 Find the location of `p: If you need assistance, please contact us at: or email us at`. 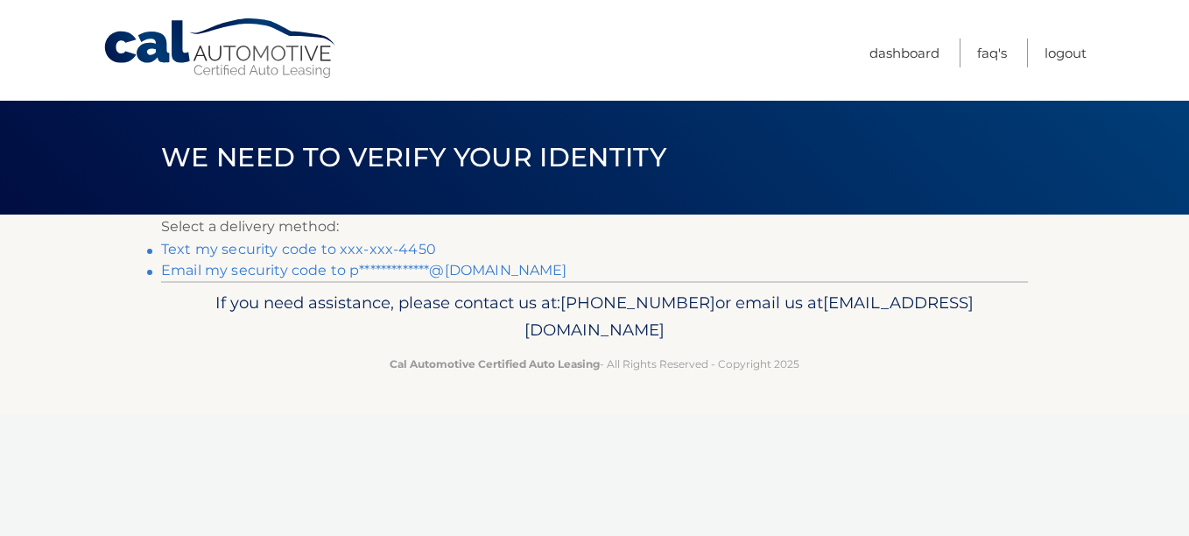

p: If you need assistance, please contact us at: or email us at is located at coordinates (595, 317).